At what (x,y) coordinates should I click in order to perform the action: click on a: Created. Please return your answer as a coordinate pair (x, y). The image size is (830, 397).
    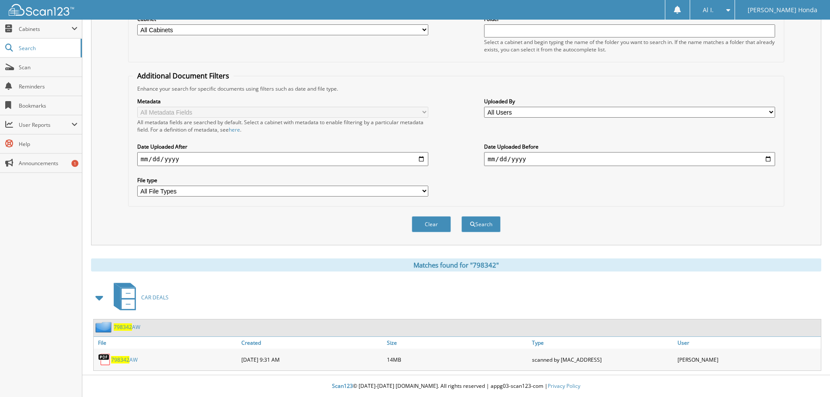
    Looking at the image, I should click on (312, 343).